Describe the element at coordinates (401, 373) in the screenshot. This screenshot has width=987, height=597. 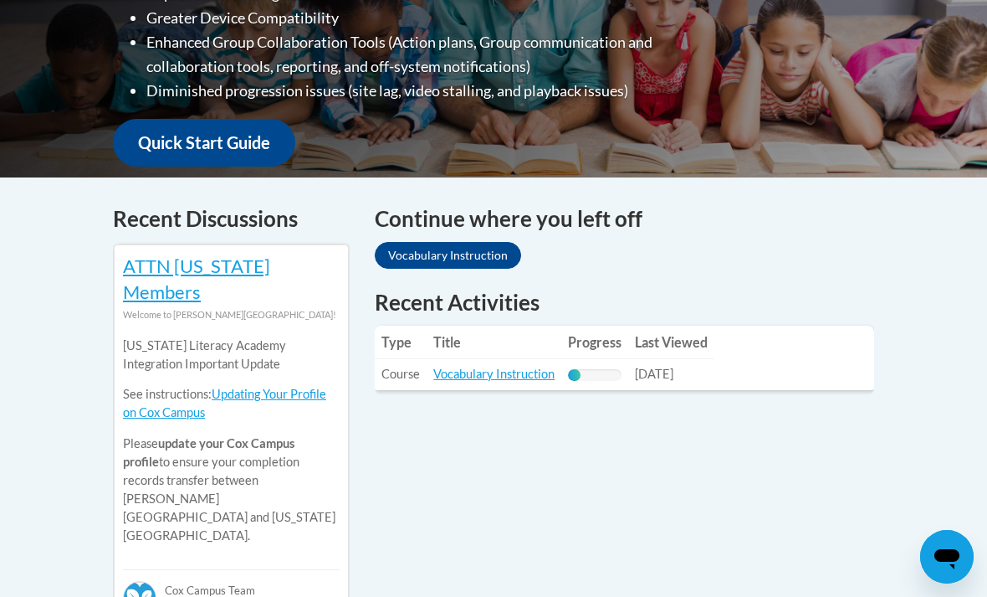
I see `span: Course` at that location.